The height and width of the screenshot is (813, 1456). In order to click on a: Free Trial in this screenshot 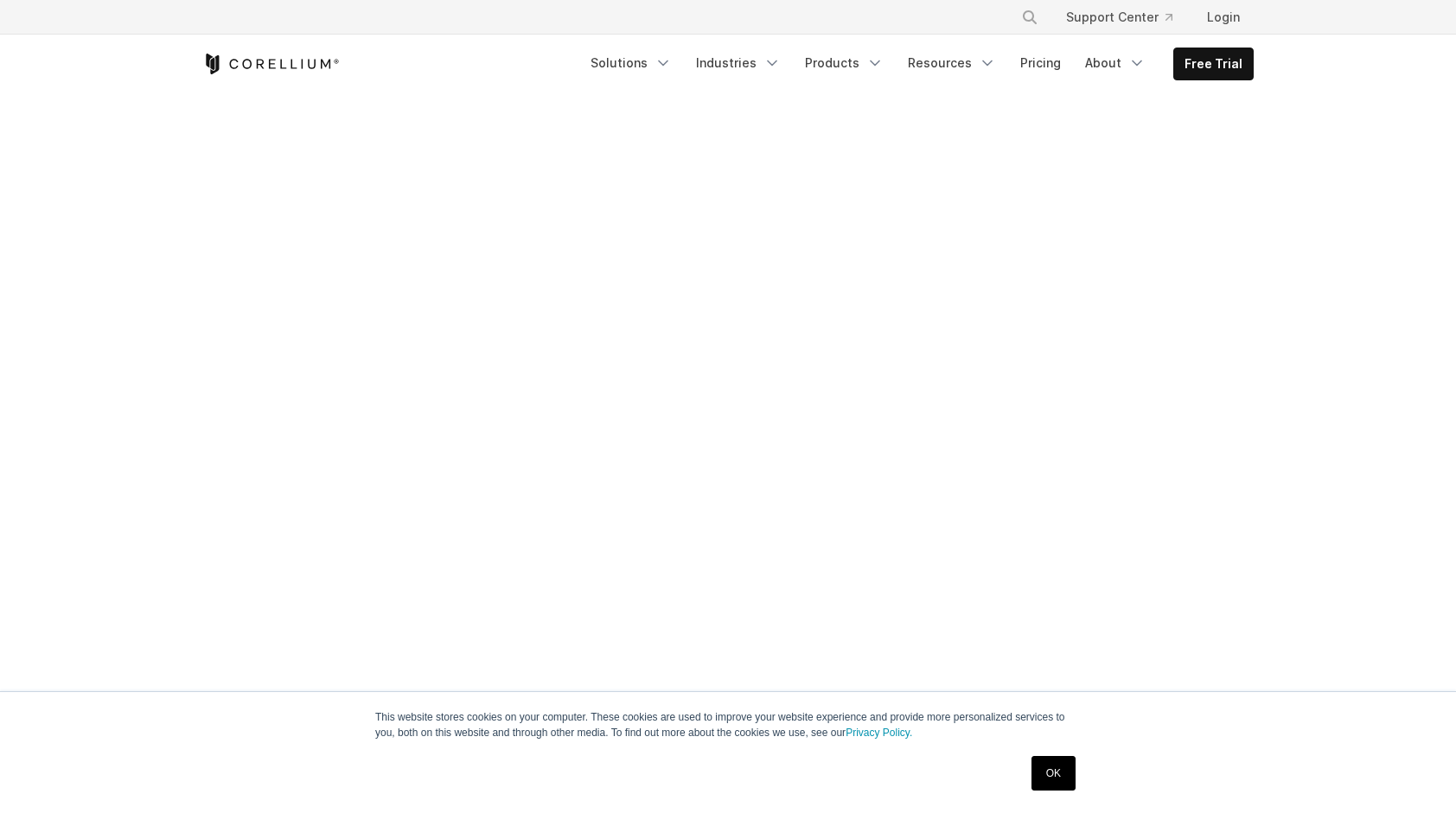, I will do `click(1213, 63)`.